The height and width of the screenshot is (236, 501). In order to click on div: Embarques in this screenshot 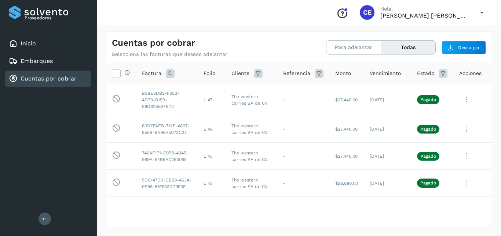, I will do `click(48, 61)`.